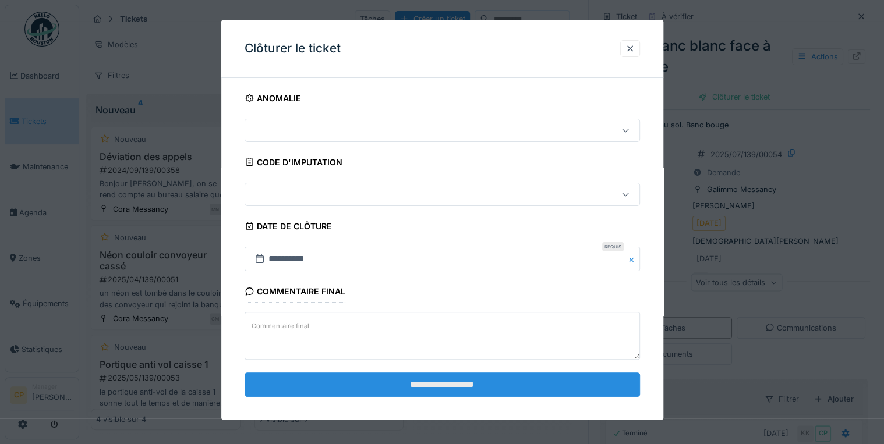  Describe the element at coordinates (295, 293) in the screenshot. I see `div: Commentaire final` at that location.